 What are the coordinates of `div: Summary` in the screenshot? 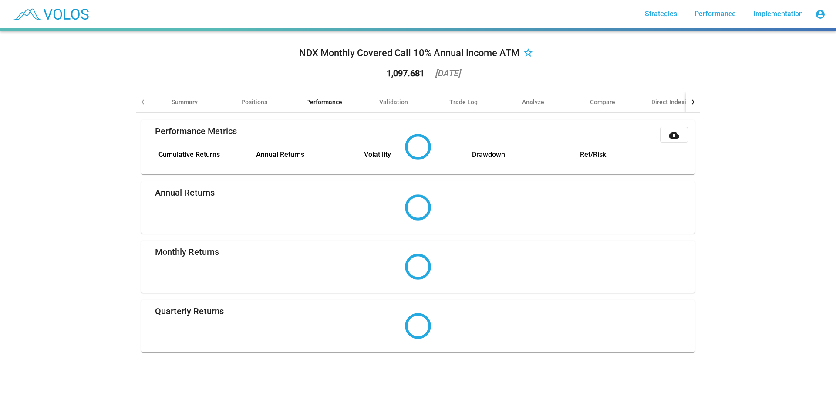 It's located at (185, 102).